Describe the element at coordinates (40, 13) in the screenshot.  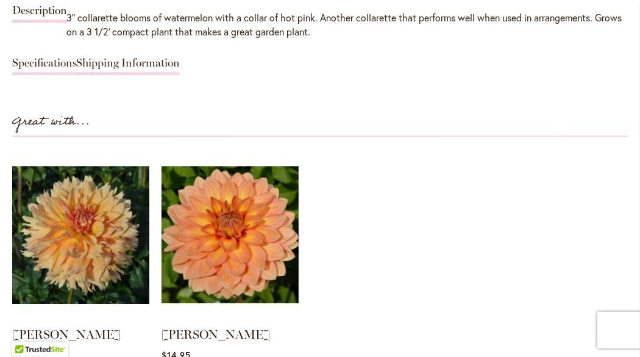
I see `a: Description` at that location.